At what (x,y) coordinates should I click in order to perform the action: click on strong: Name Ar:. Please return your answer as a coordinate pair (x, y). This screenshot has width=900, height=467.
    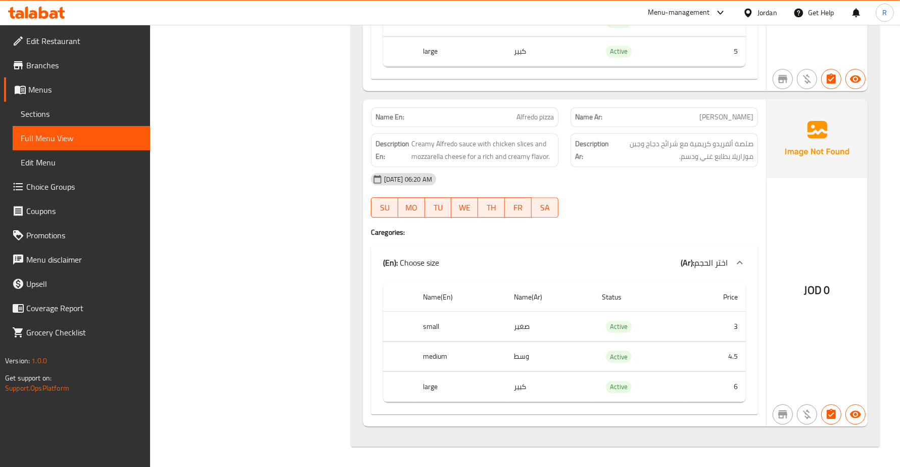
    Looking at the image, I should click on (589, 117).